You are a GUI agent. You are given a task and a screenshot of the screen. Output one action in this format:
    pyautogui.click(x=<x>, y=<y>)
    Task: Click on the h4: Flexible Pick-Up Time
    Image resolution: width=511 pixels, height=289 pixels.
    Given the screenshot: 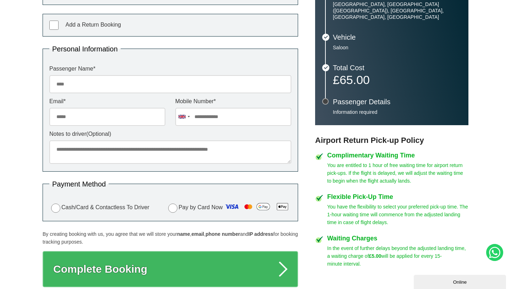 What is the action you would take?
    pyautogui.click(x=398, y=197)
    